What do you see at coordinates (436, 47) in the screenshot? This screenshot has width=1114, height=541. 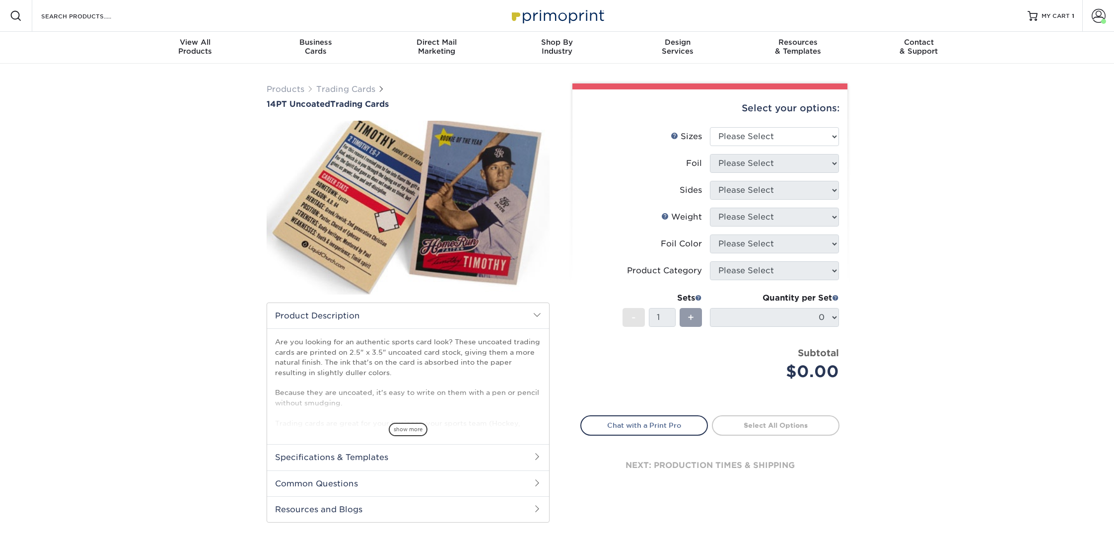 I see `div: Marketing` at bounding box center [436, 47].